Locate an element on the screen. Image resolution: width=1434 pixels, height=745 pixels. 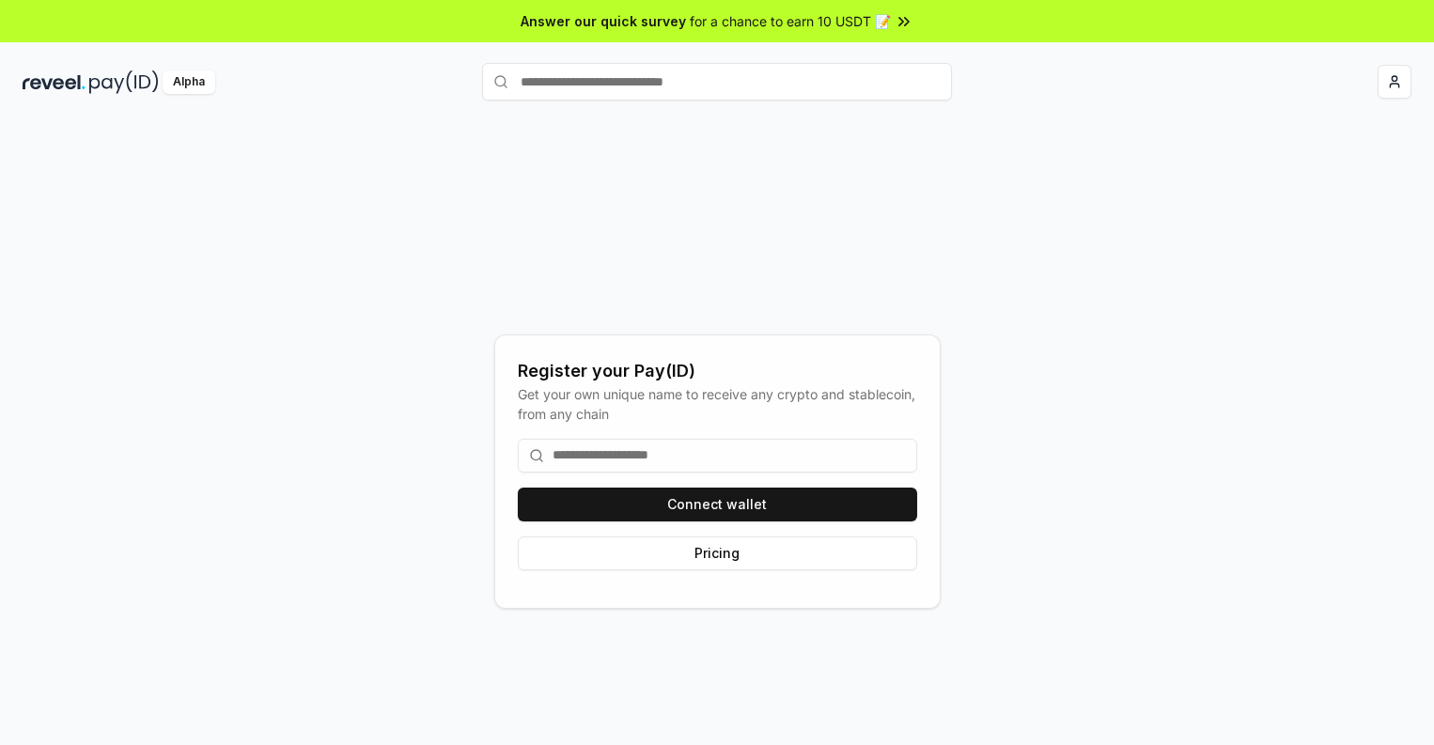
img: pay_id is located at coordinates (124, 82).